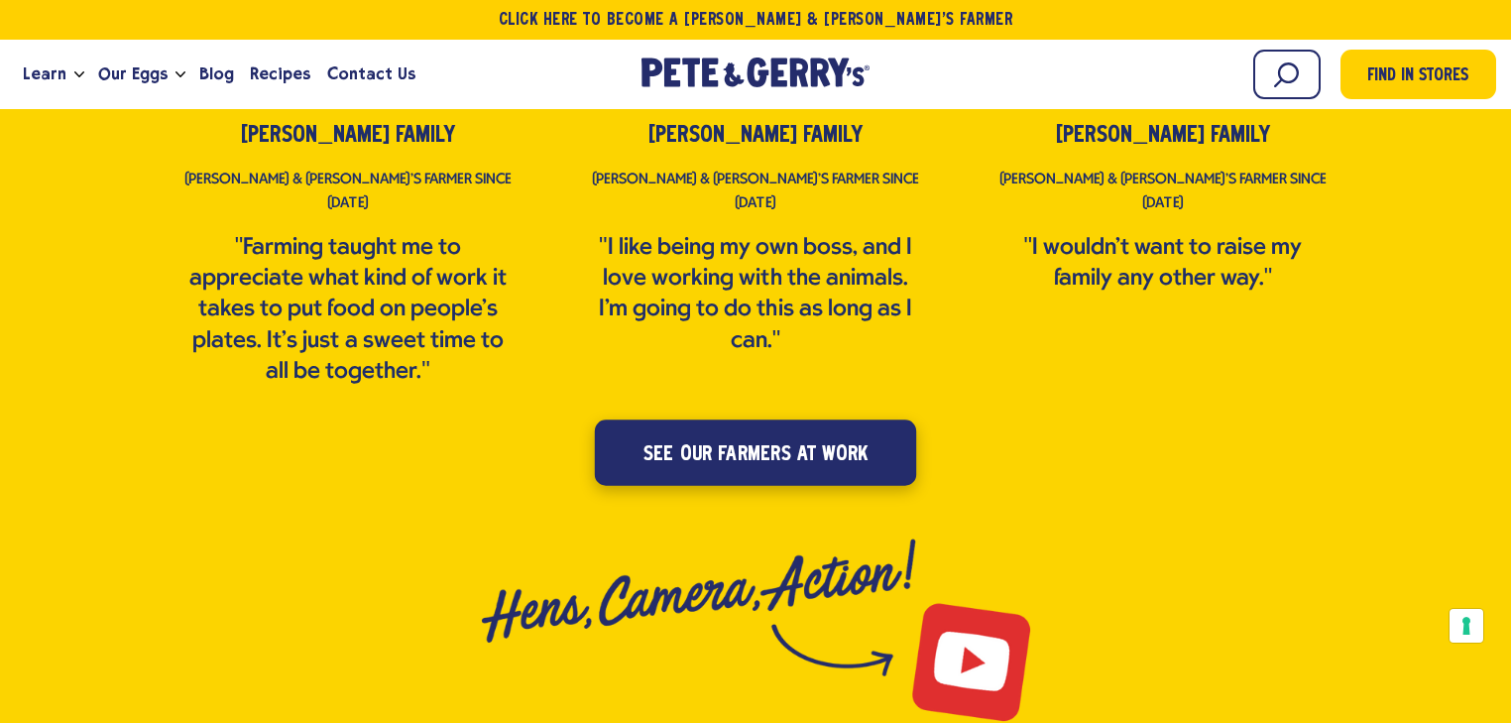  What do you see at coordinates (755, 452) in the screenshot?
I see `a: see our farmers at work` at bounding box center [755, 452].